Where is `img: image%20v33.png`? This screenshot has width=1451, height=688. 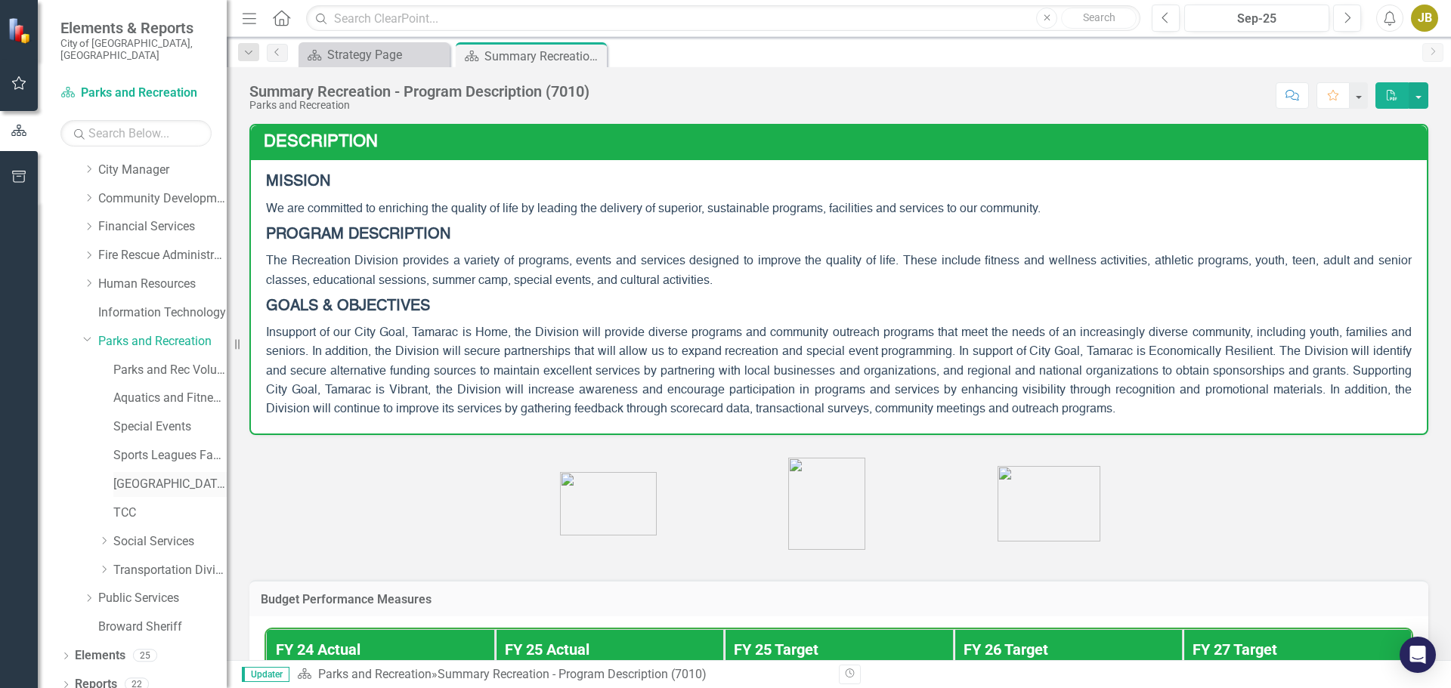 img: image%20v33.png is located at coordinates (827, 504).